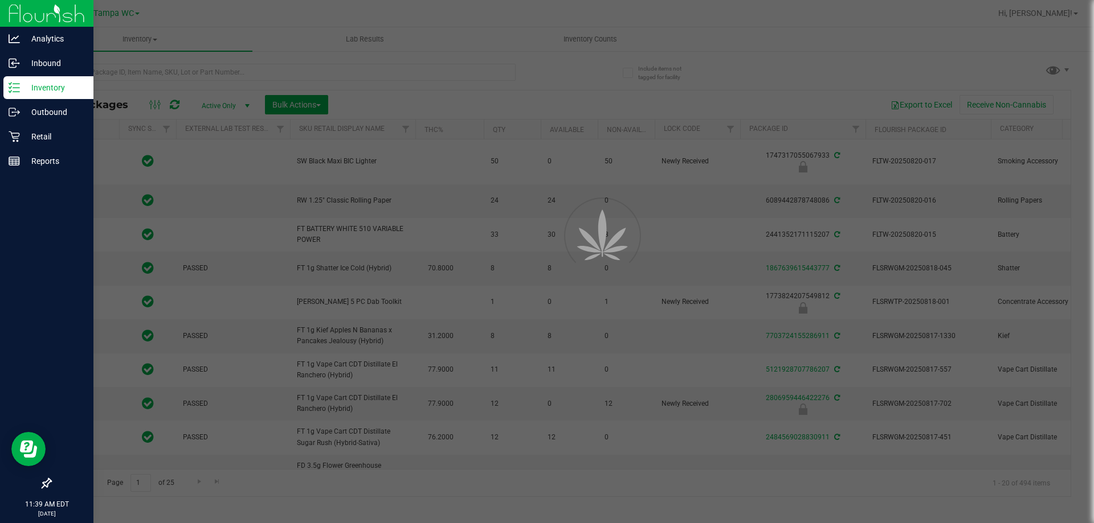 This screenshot has width=1094, height=523. I want to click on inline-svg: Analytics, so click(14, 39).